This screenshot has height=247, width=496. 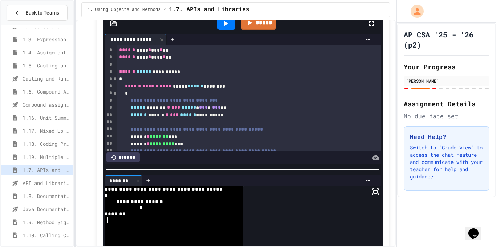 I want to click on button: Back to Teams, so click(x=37, y=13).